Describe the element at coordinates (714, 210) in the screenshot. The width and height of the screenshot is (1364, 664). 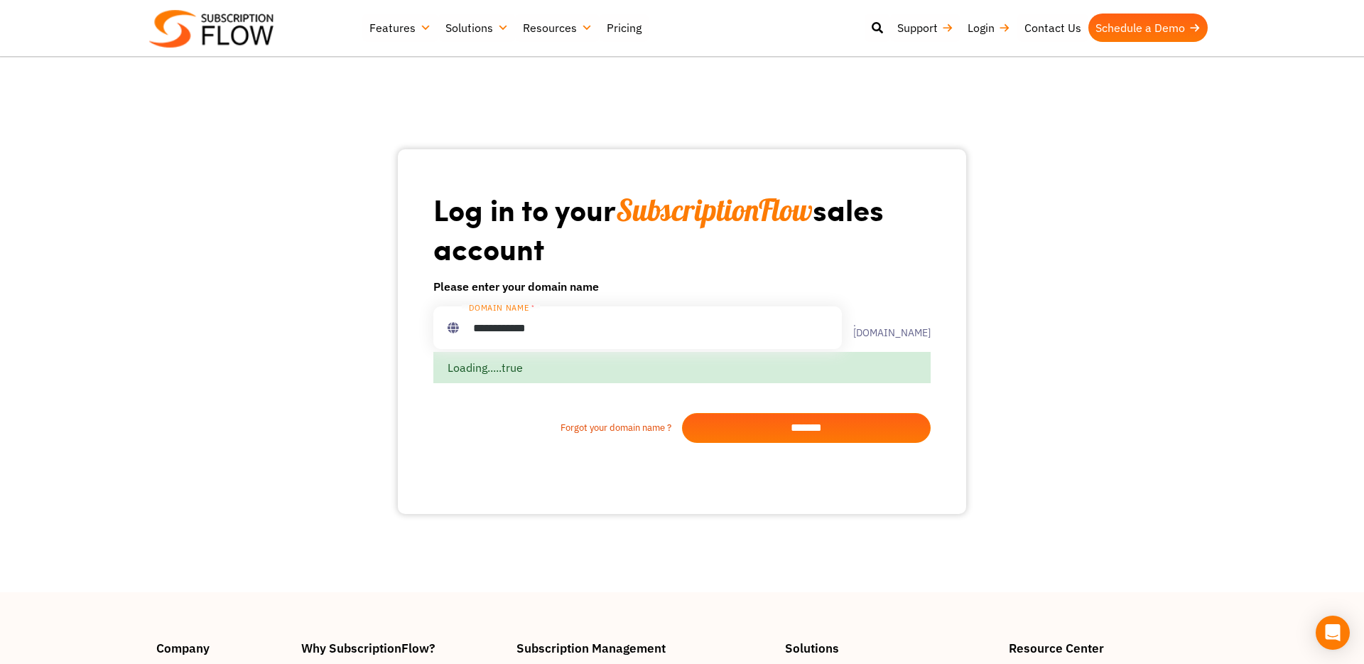
I see `span: SubscriptionFlow` at that location.